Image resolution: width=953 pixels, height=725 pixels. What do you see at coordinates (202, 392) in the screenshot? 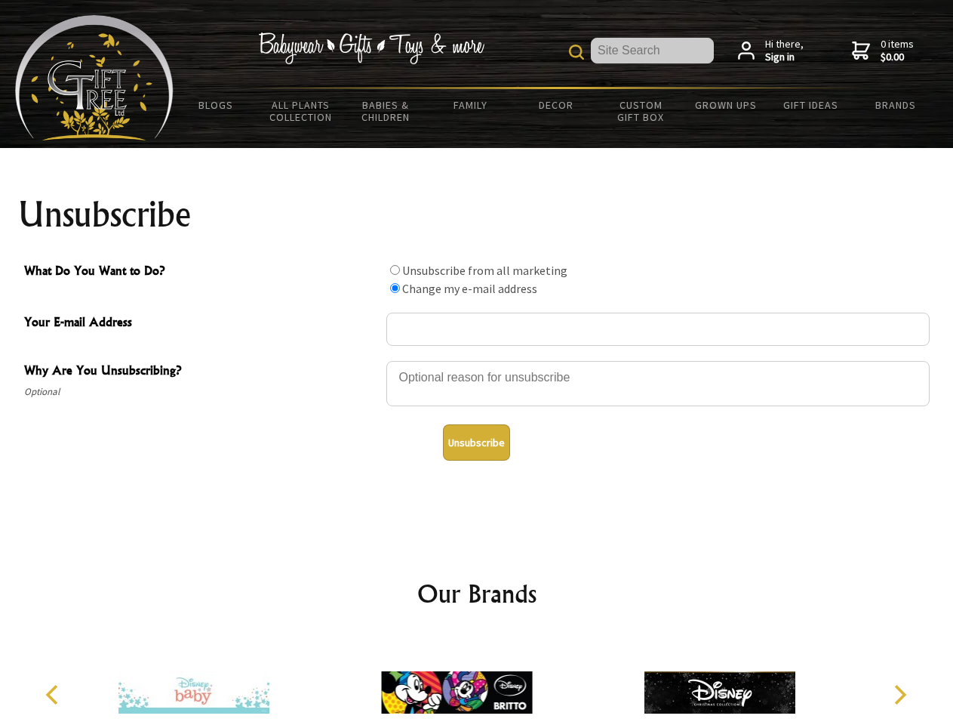
I see `span: Optional` at bounding box center [202, 392].